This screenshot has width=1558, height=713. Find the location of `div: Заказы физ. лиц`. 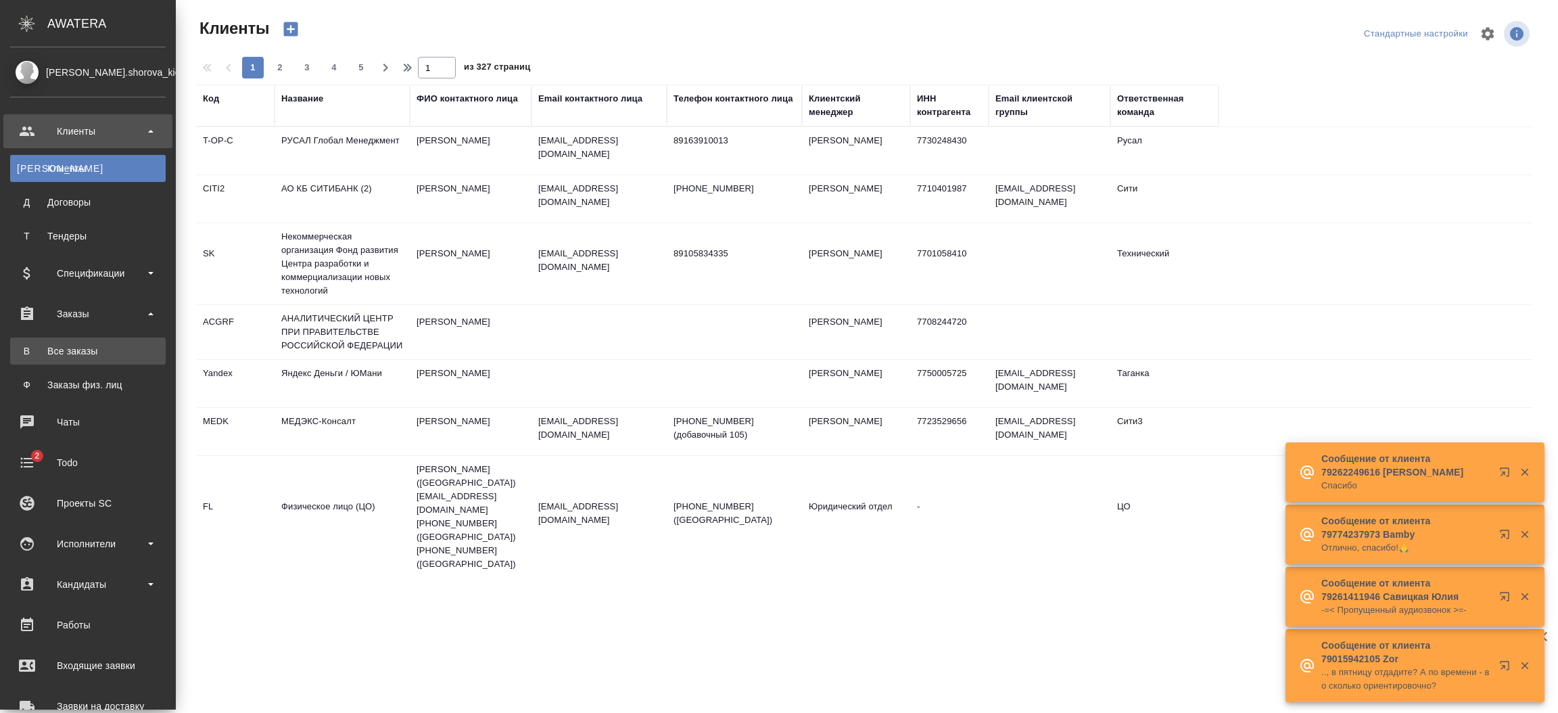

div: Заказы физ. лиц is located at coordinates (88, 385).